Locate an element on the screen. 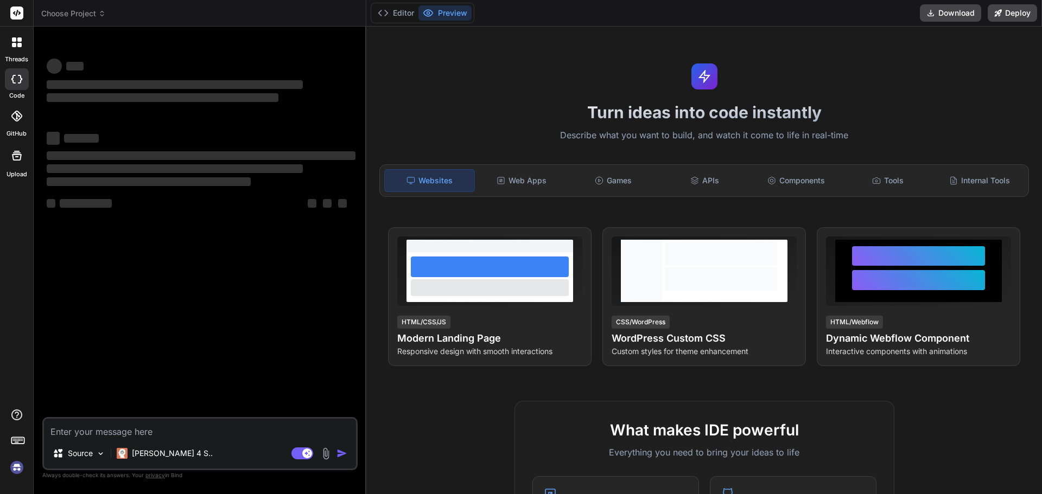  div: Components is located at coordinates (796, 181).